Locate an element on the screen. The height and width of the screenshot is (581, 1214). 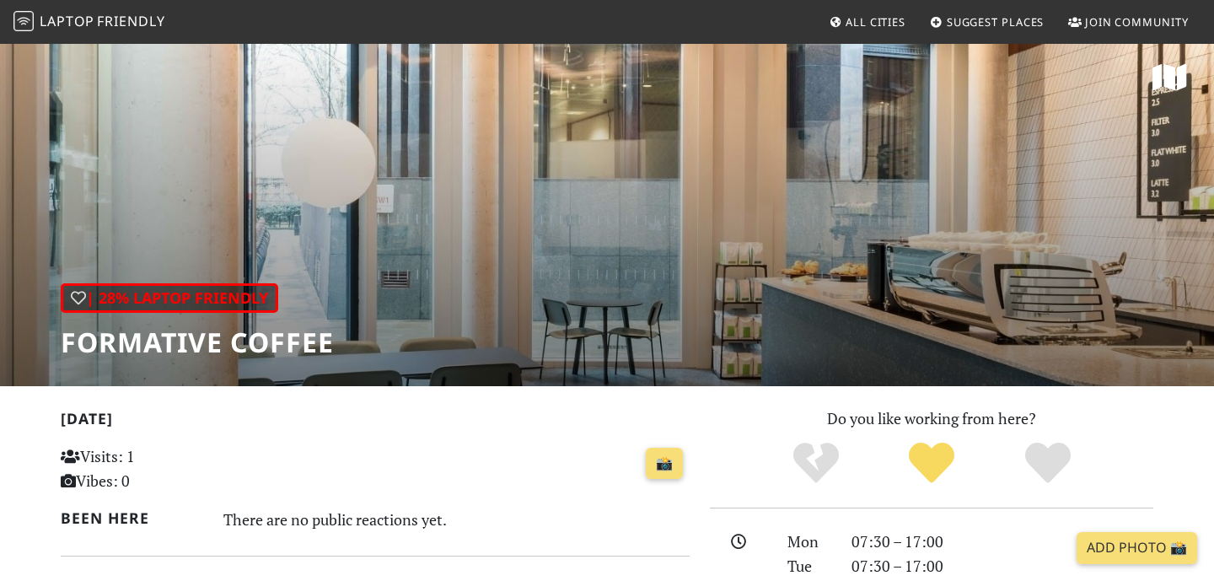
a: LaptopFriendly LaptopFriendly is located at coordinates (89, 22).